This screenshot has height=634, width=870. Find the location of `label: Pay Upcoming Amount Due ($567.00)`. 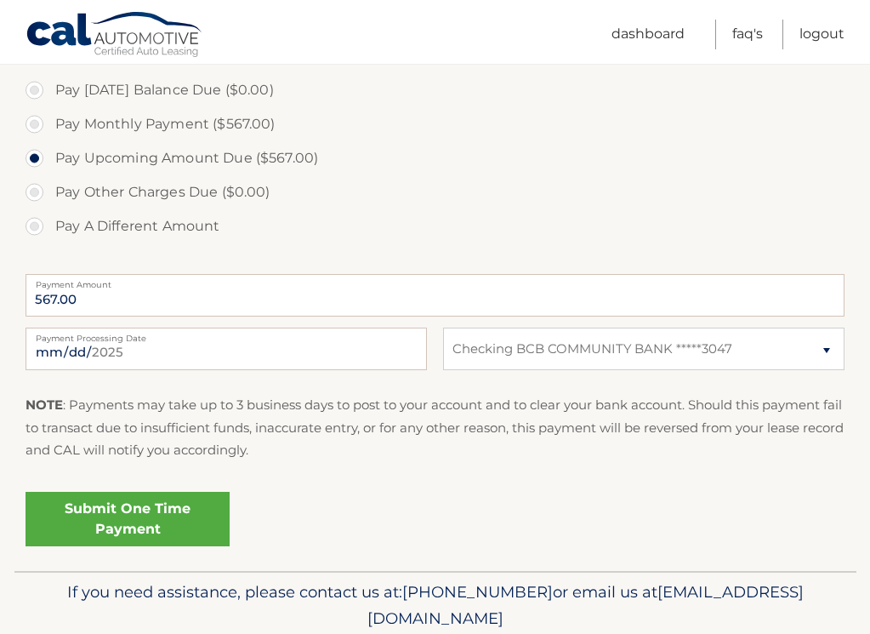

label: Pay Upcoming Amount Due ($567.00) is located at coordinates (435, 158).